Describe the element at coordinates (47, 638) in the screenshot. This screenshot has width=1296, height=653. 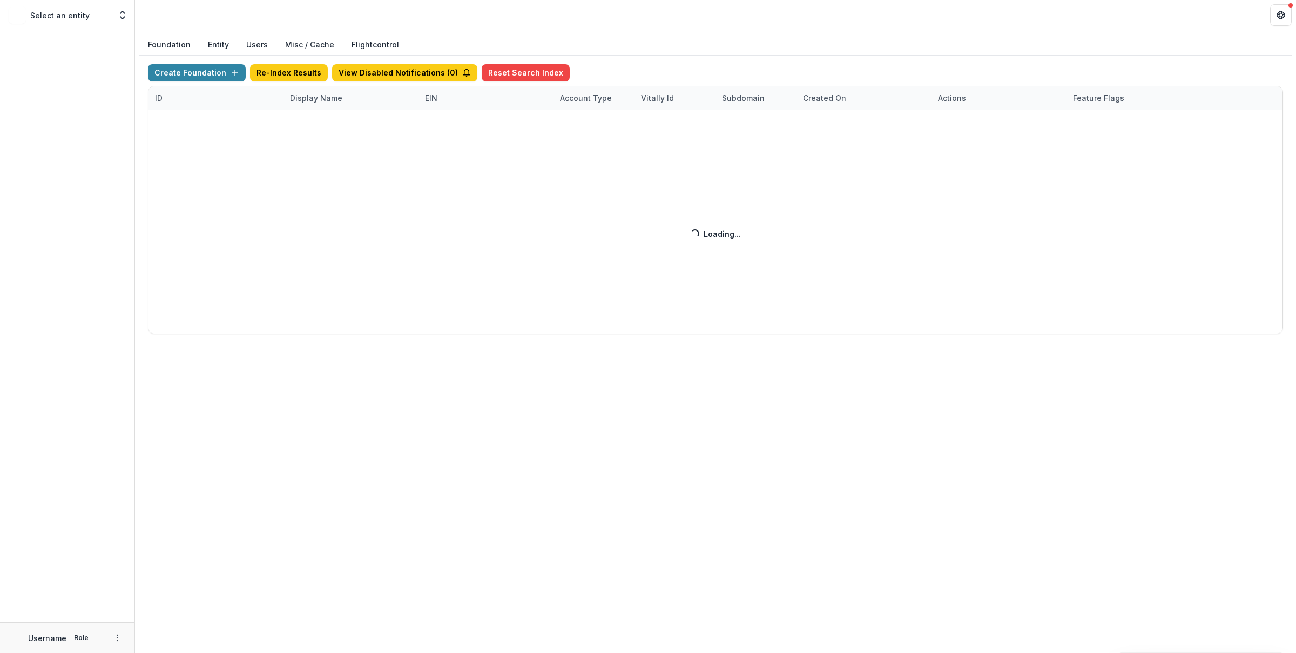
I see `p: Username` at that location.